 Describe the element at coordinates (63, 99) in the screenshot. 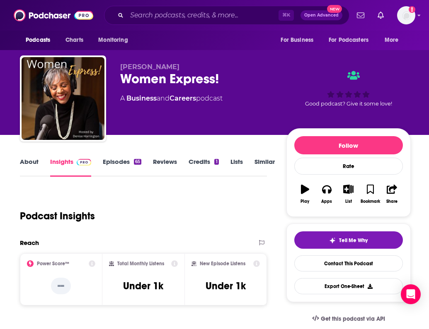

I see `a: Women Express!` at that location.